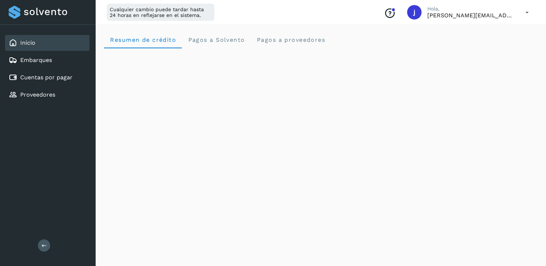  What do you see at coordinates (160, 12) in the screenshot?
I see `div: Cualquier cambio puede tardar hasta 24 horas en reflejarse en el sistema.` at bounding box center [160, 12].